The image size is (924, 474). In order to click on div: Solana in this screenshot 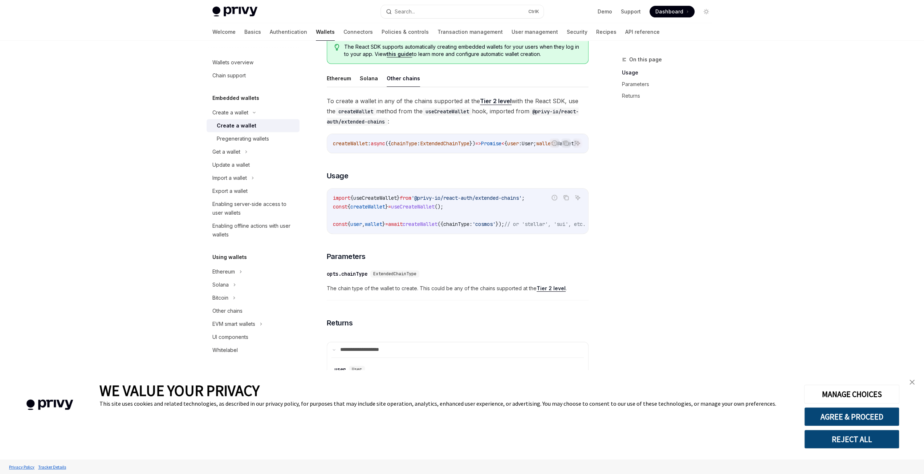, I will do `click(220, 285)`.